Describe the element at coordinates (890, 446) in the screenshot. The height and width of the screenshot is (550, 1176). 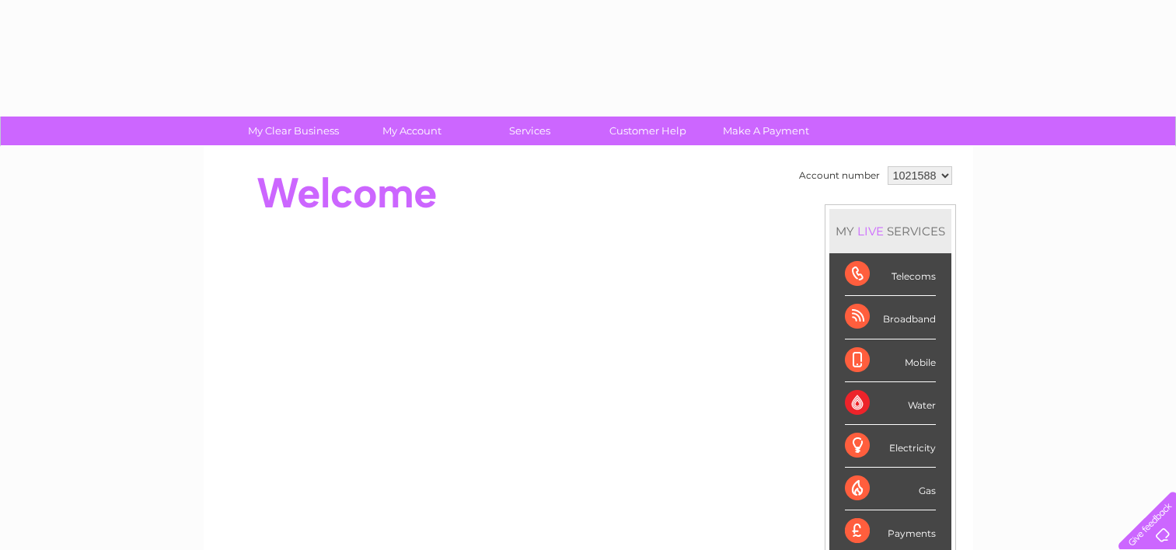
I see `div: Electricity` at that location.